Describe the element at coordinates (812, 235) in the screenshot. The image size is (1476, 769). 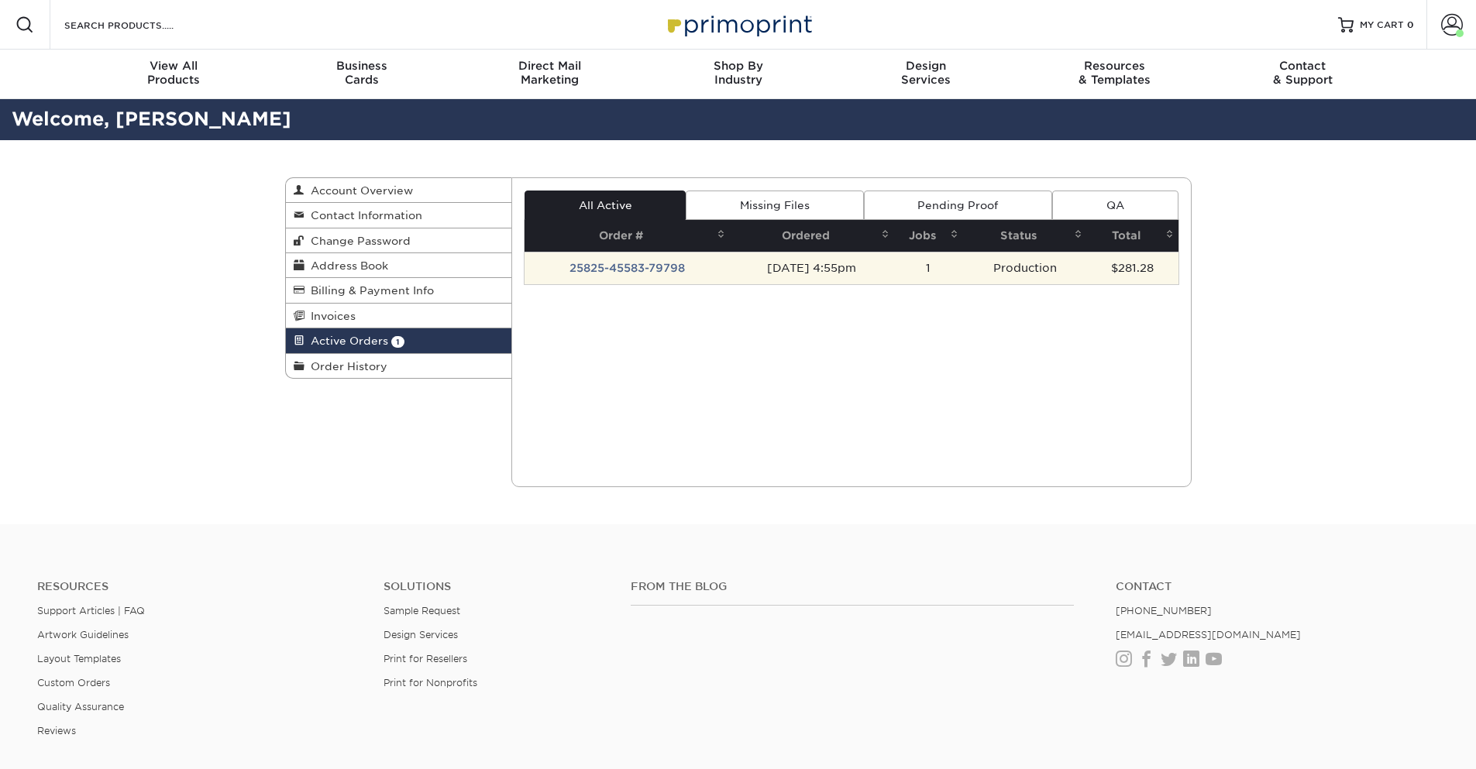
I see `th: Ordered` at that location.